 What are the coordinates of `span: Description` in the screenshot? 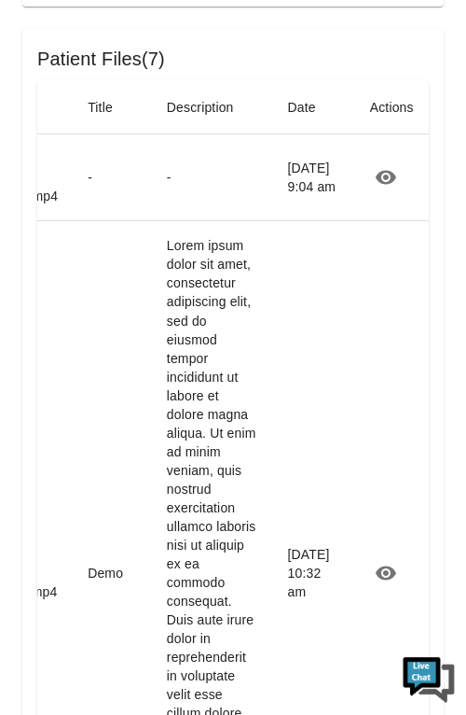 It's located at (213, 107).